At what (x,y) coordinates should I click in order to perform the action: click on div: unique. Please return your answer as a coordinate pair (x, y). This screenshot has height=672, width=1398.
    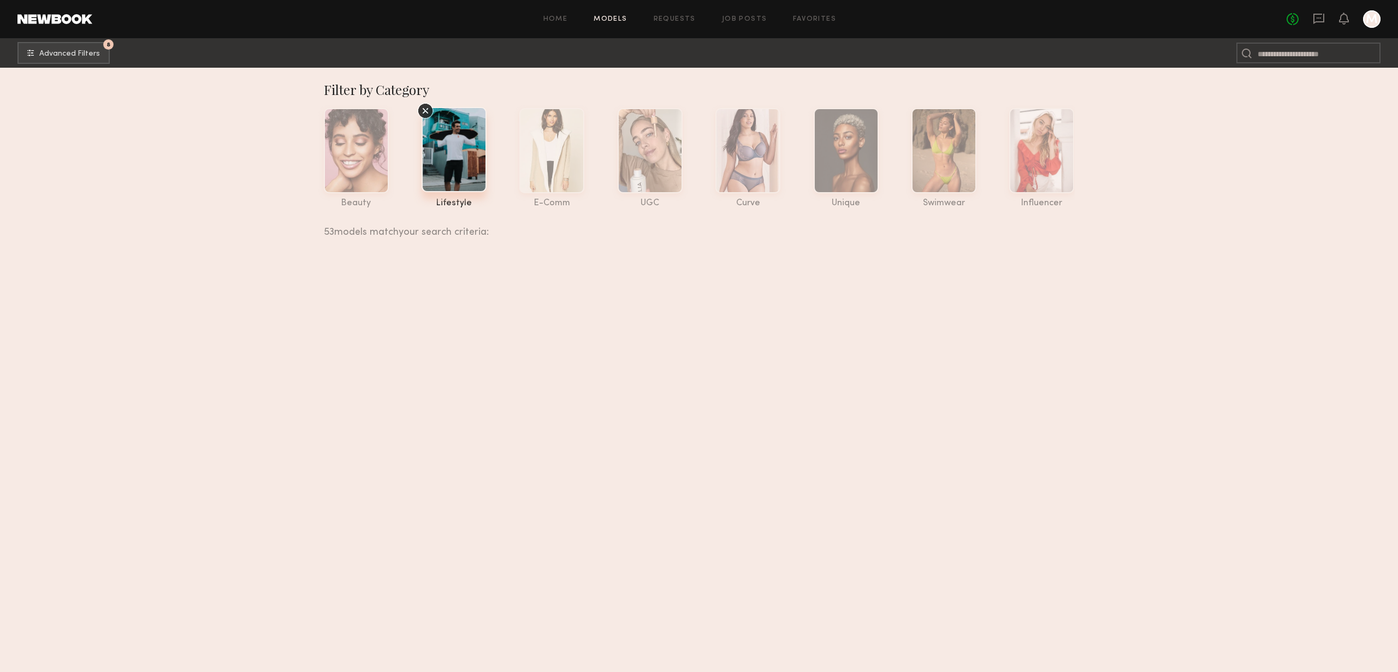
    Looking at the image, I should click on (846, 203).